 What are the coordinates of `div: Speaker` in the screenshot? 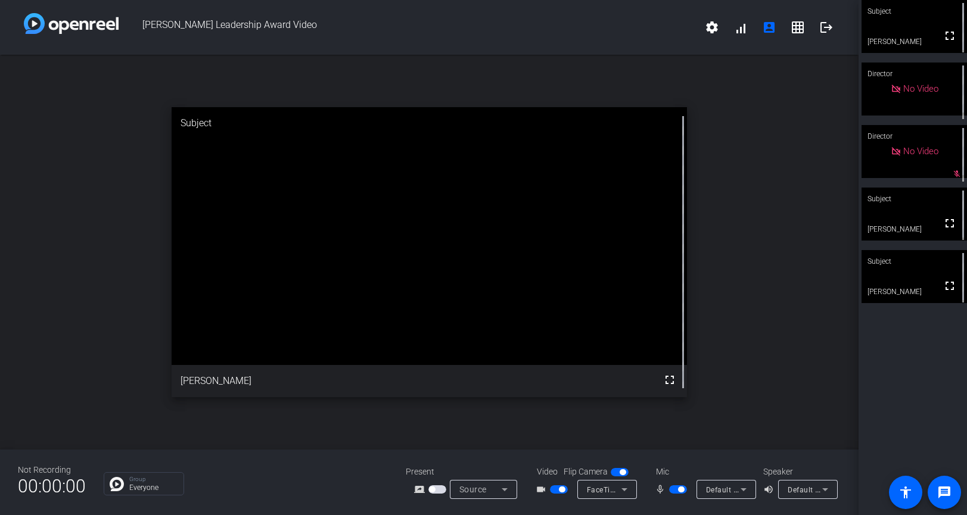 It's located at (799, 472).